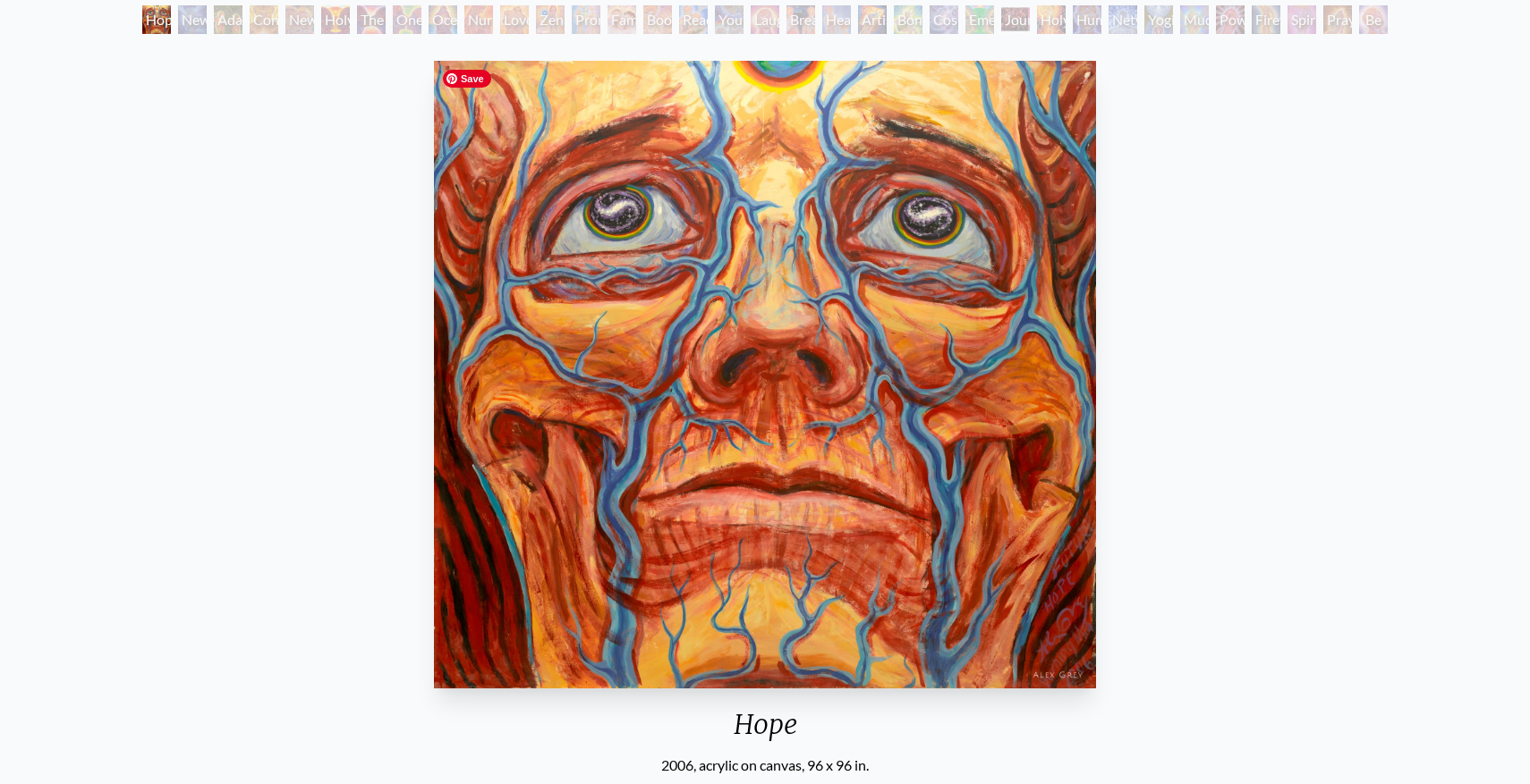  I want to click on div: Healing, so click(836, 20).